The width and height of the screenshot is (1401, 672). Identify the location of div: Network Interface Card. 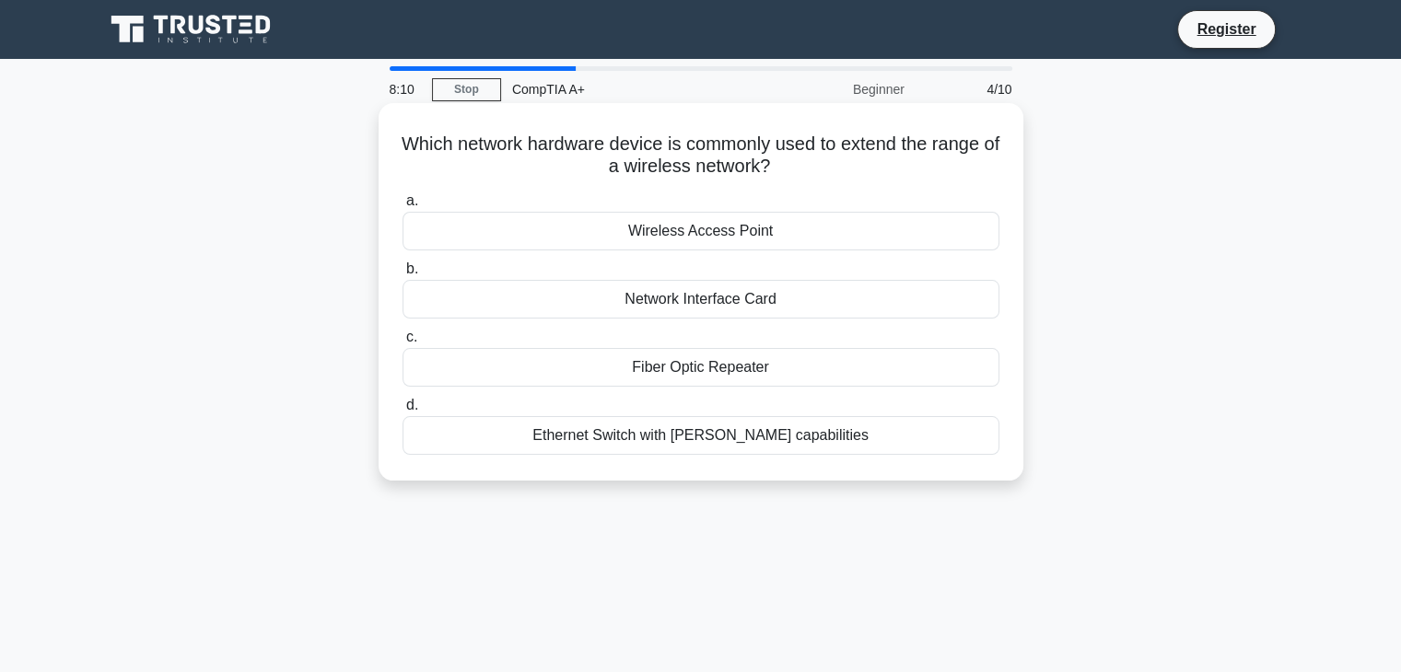
(701, 299).